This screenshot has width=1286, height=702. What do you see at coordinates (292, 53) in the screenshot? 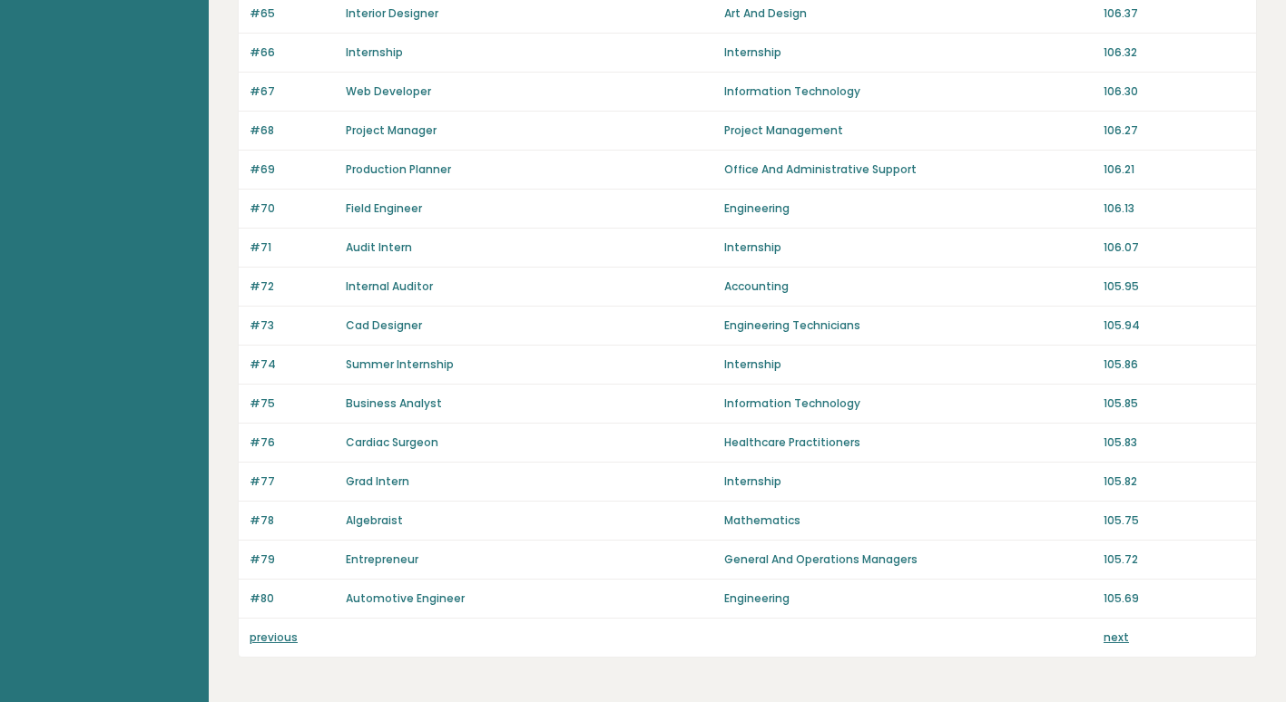
I see `p: #66` at bounding box center [292, 53].